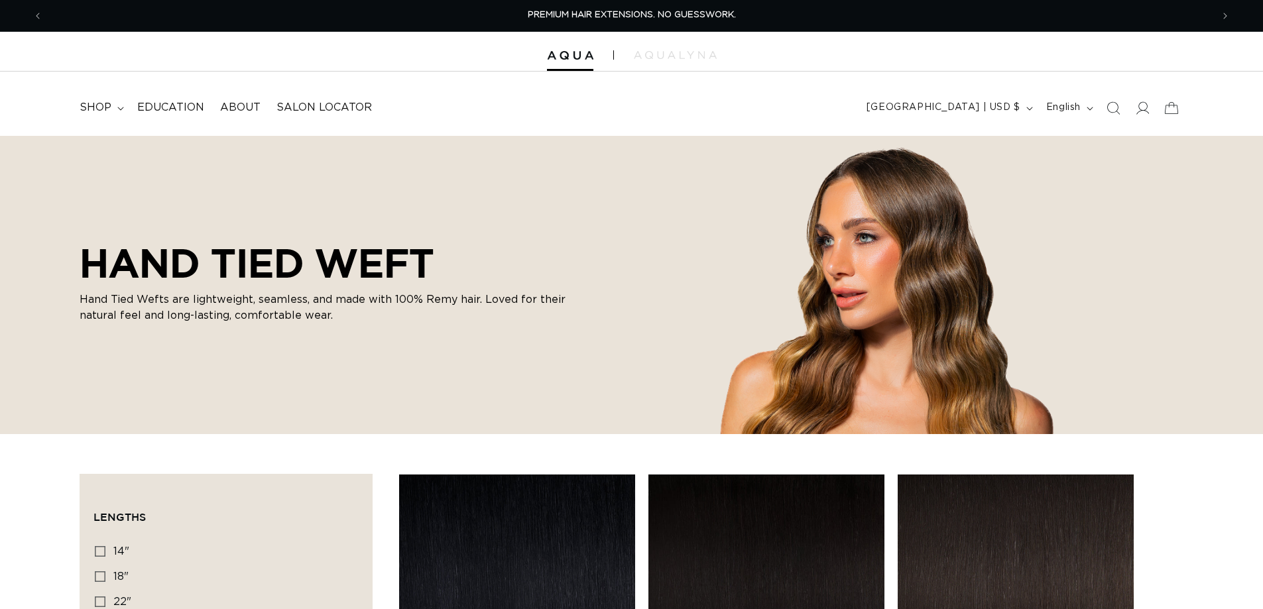 The width and height of the screenshot is (1263, 609). Describe the element at coordinates (1113, 108) in the screenshot. I see `summary: Search` at that location.